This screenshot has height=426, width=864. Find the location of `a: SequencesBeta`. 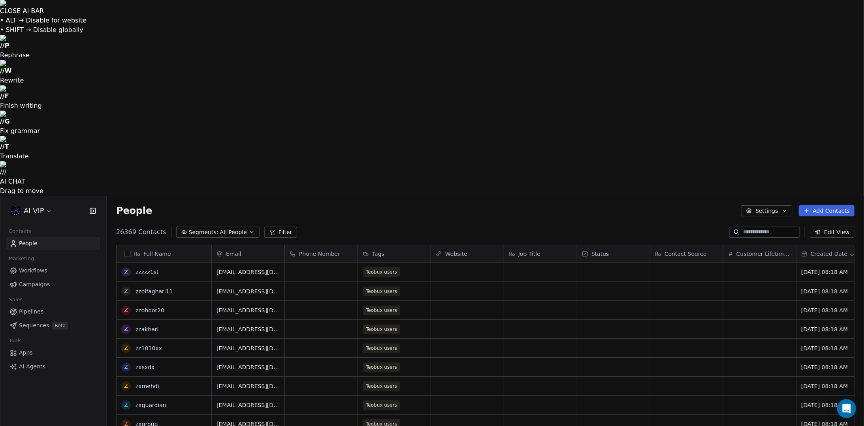

a: SequencesBeta is located at coordinates (53, 326).